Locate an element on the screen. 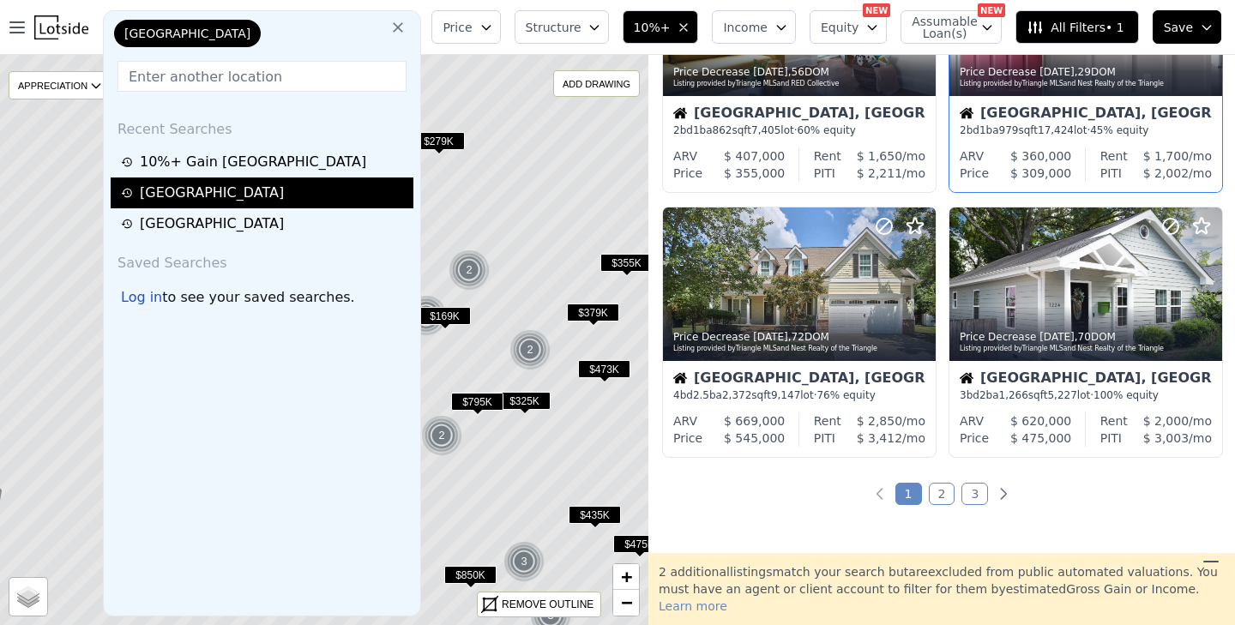  span: $ 1,700 is located at coordinates (1165, 156).